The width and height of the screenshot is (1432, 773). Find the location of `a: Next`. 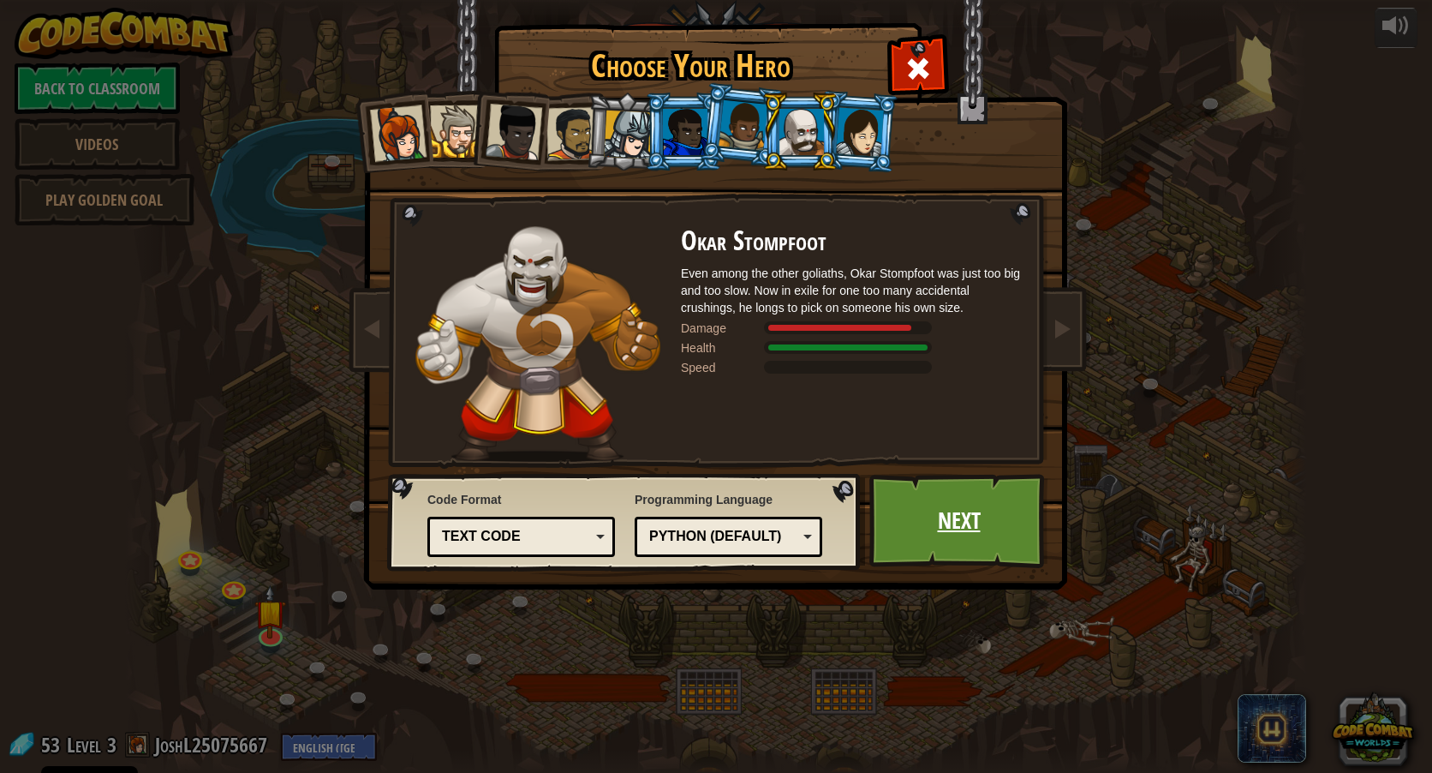

a: Next is located at coordinates (959, 521).